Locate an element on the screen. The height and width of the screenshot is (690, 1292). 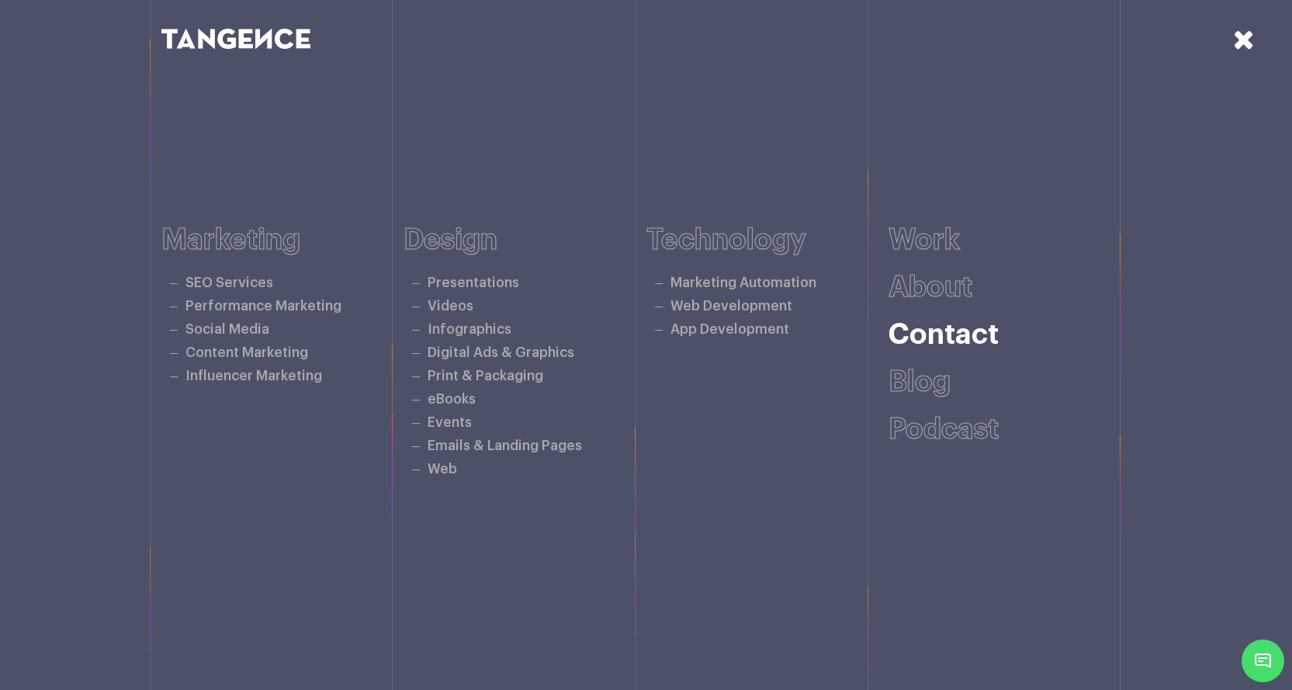
a: Infographics is located at coordinates (469, 329).